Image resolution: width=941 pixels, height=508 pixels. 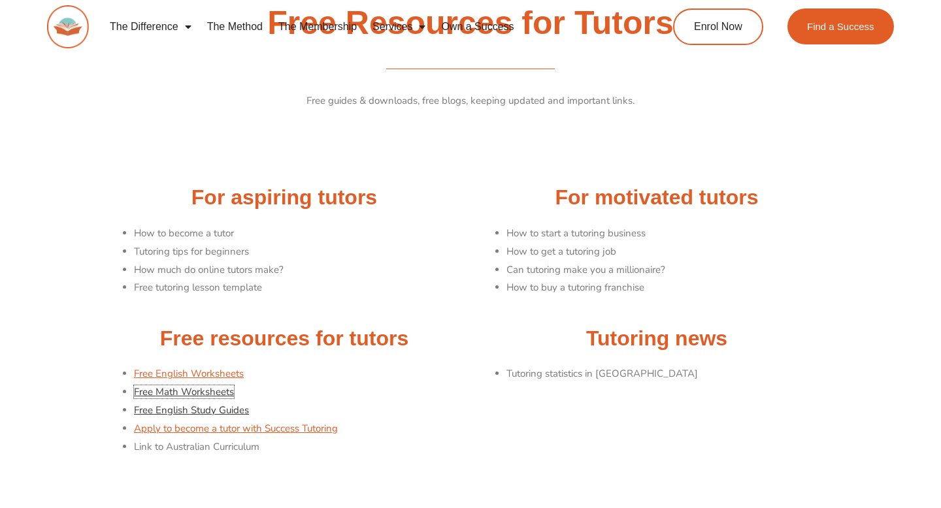 What do you see at coordinates (318, 27) in the screenshot?
I see `a: The Membership` at bounding box center [318, 27].